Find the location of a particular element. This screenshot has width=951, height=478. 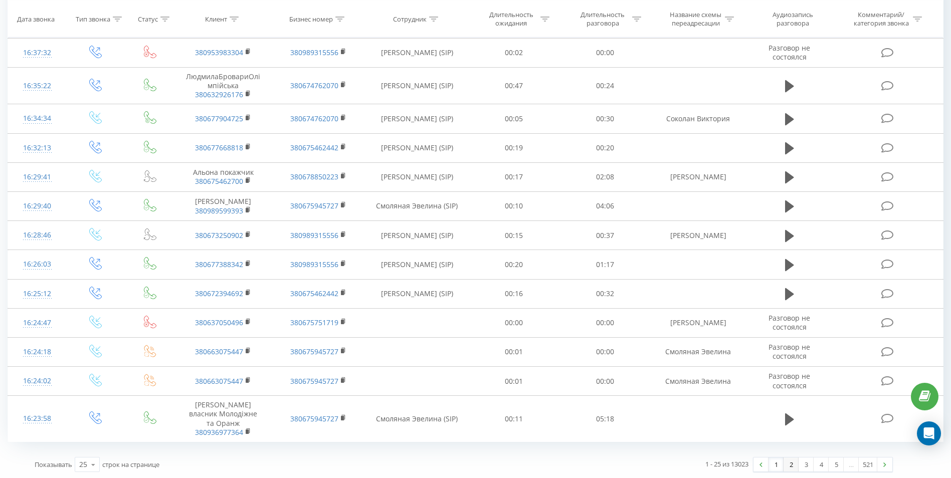

a: 380675751719 is located at coordinates (314, 322).